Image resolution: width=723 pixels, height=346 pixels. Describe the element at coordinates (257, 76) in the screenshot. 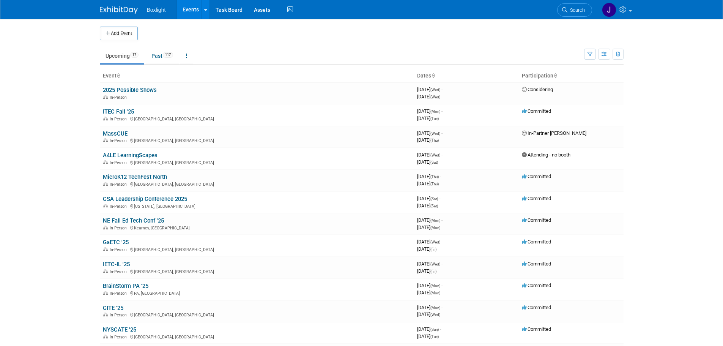

I see `th: Event` at that location.